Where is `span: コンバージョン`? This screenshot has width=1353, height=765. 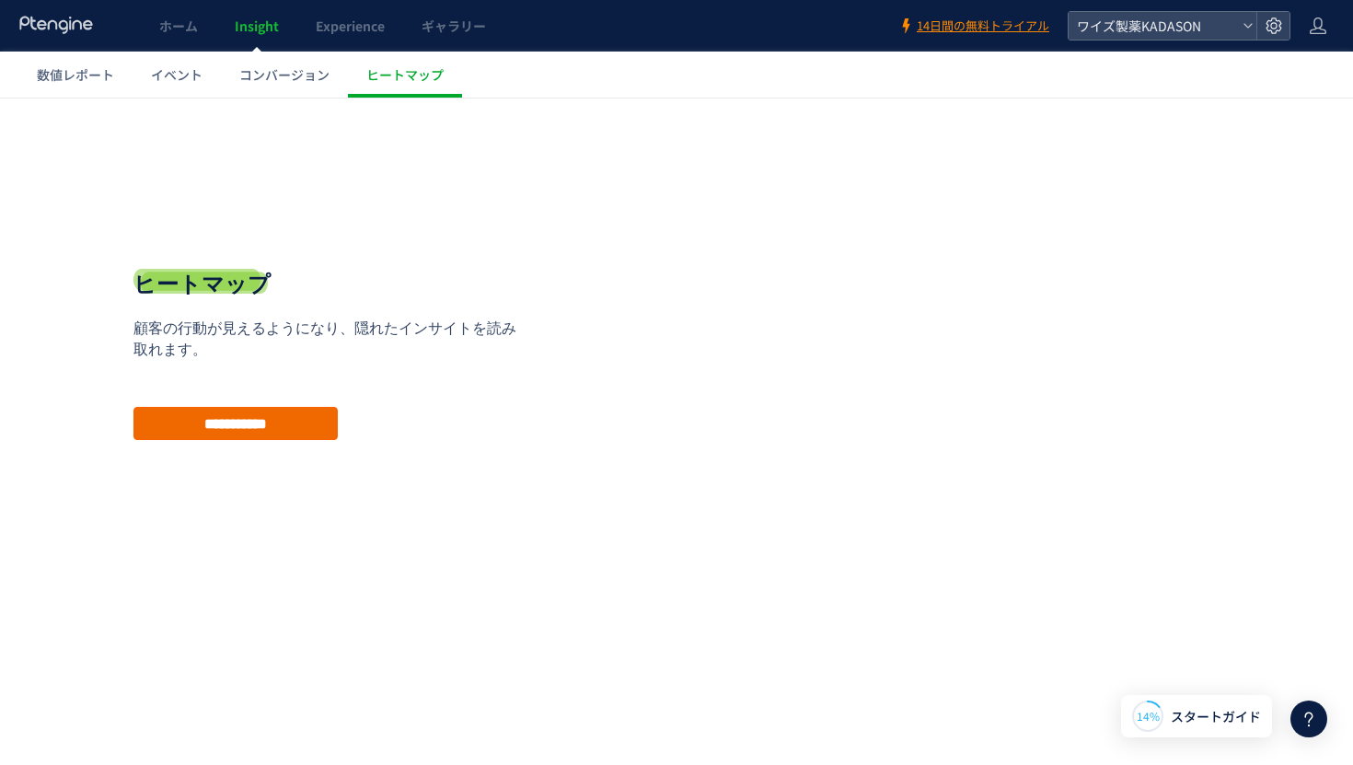 span: コンバージョン is located at coordinates (284, 75).